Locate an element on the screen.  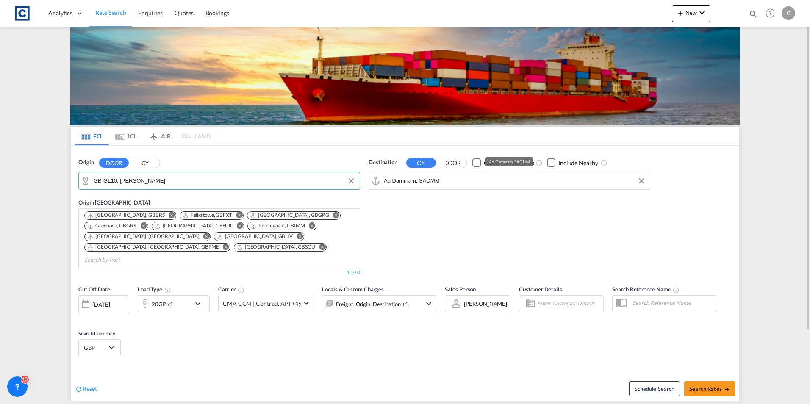
md-icon: icon-arrow-right is located at coordinates (727, 389).